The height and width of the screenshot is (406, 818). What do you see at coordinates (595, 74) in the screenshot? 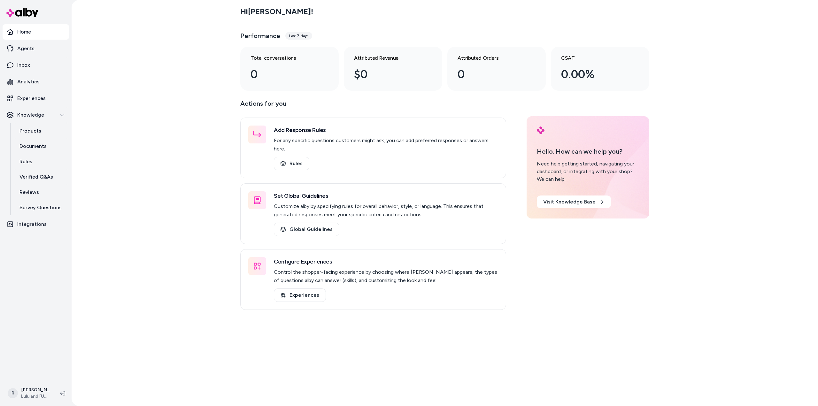
I see `div: 0.00%` at bounding box center [595, 74].